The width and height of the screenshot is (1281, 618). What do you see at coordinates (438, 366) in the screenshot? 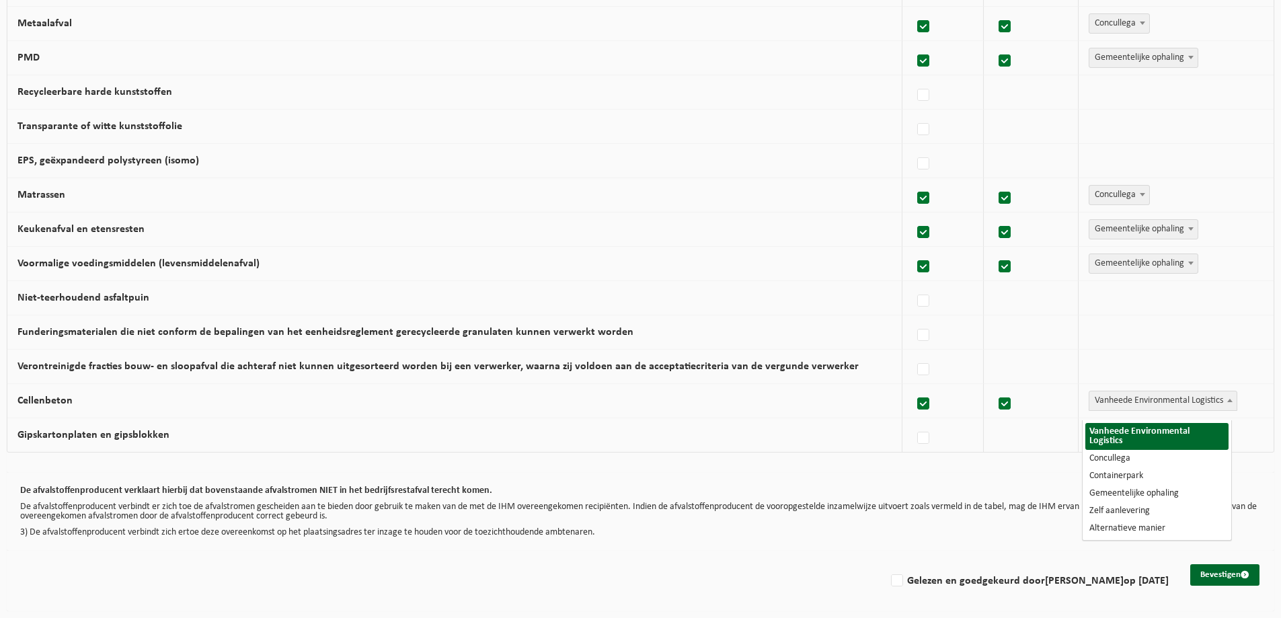
I see `label: Verontreinigde fracties bouw- en sloopafval die achteraf niet kunnen uitgesorteerd worden bij een...` at bounding box center [438, 366].